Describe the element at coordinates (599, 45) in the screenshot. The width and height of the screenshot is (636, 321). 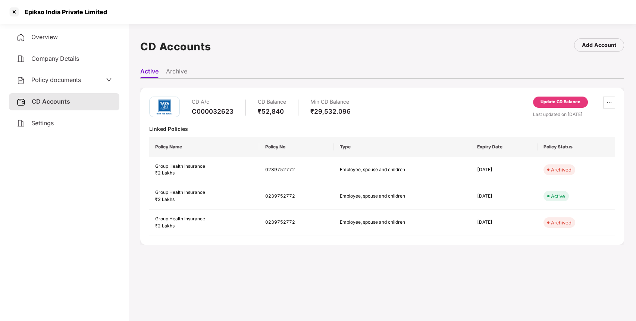
I see `div: Add Account` at that location.